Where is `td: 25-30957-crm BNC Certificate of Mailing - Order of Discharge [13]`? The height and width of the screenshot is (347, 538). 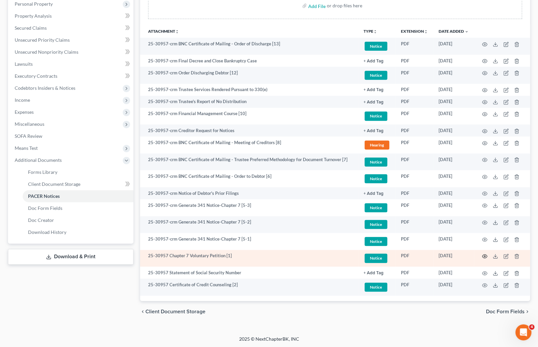
td: 25-30957-crm BNC Certificate of Mailing - Order of Discharge [13] is located at coordinates (249, 46).